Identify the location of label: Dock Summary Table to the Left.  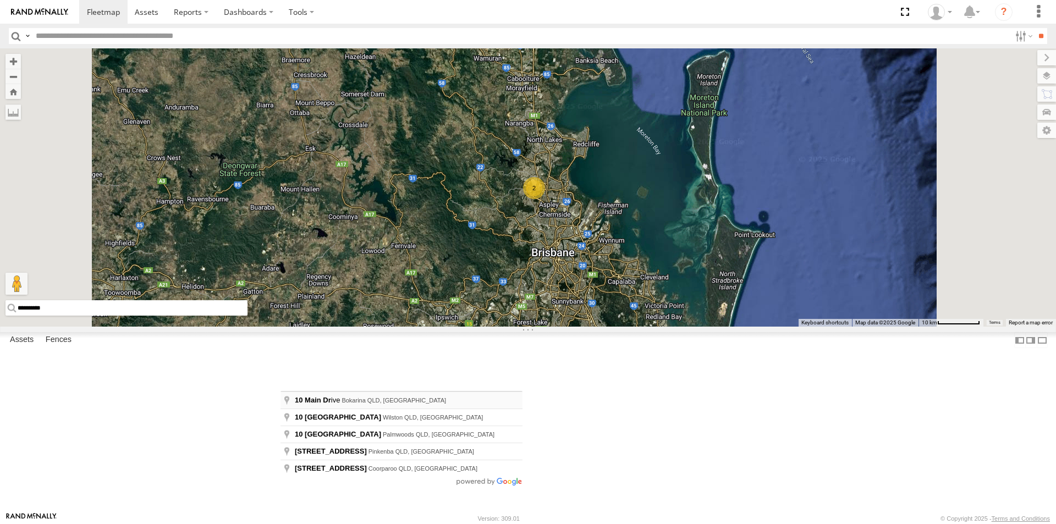
(1020, 340).